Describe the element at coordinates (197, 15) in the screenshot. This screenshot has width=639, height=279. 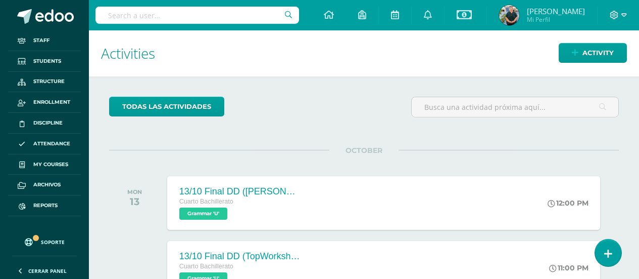
I see `input: Search a user…` at that location.